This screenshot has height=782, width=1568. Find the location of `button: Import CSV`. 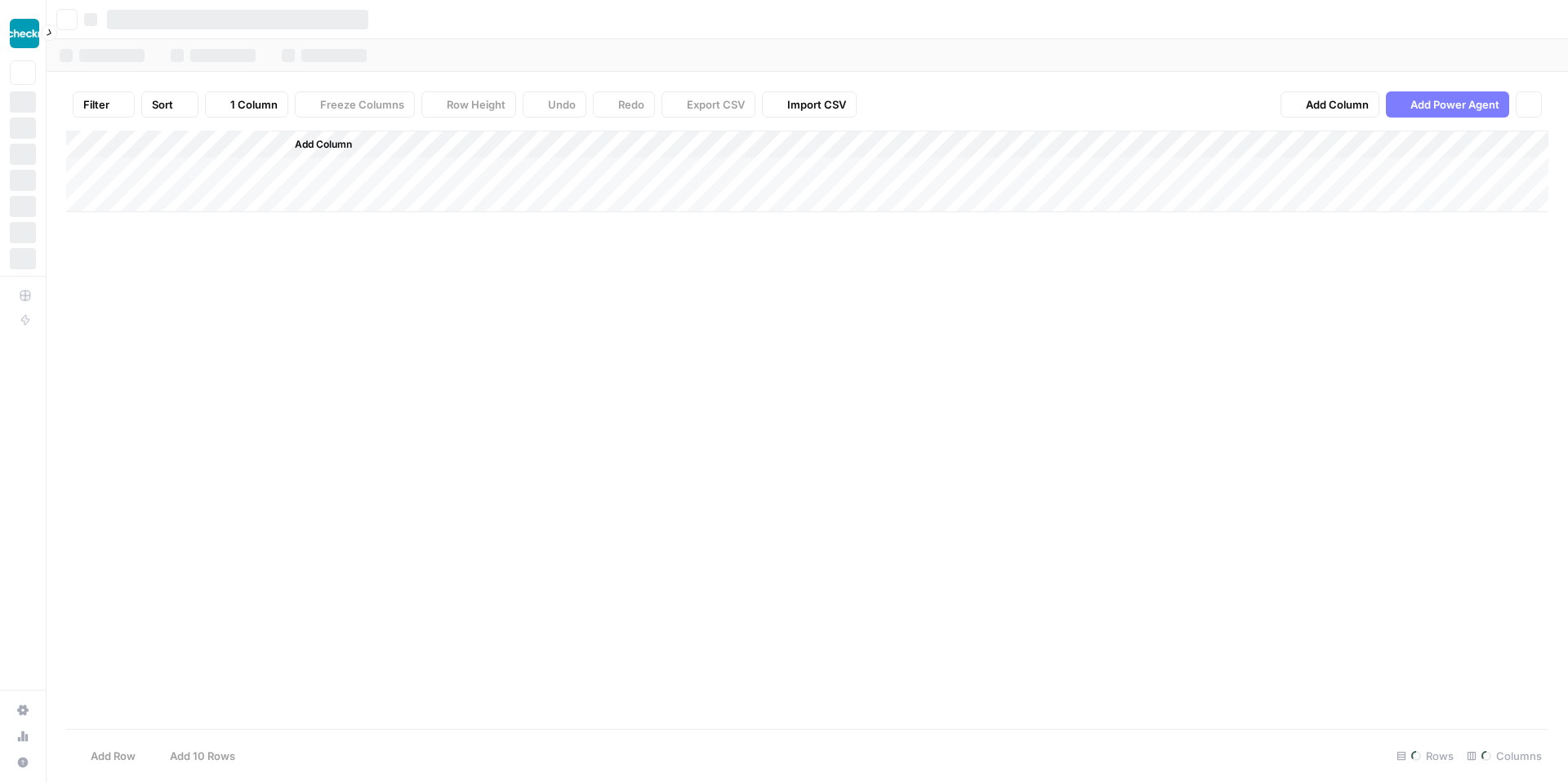

button: Import CSV is located at coordinates (809, 105).